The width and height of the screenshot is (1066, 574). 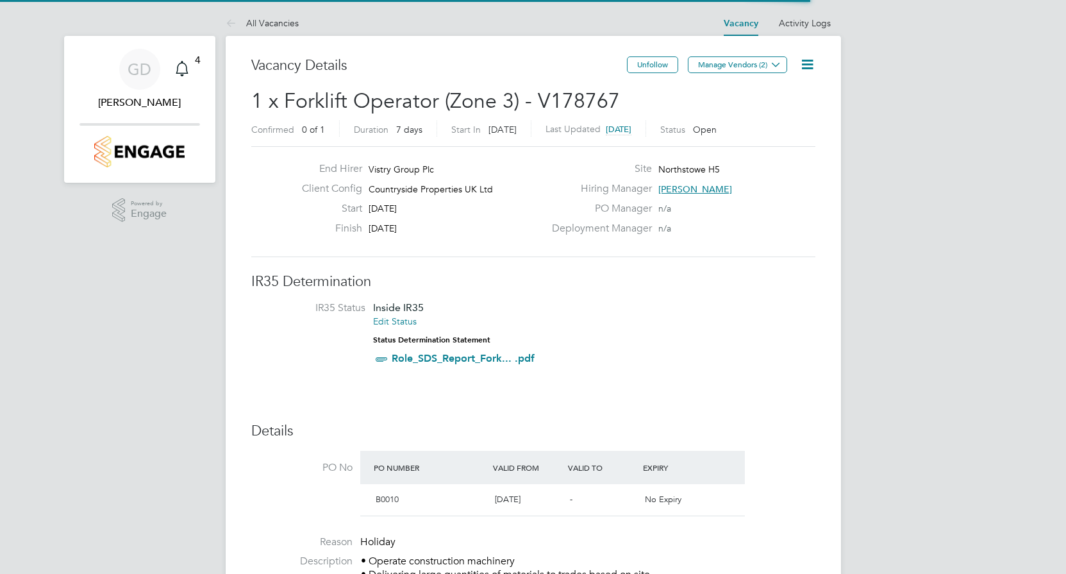 What do you see at coordinates (327, 188) in the screenshot?
I see `label: Client Config` at bounding box center [327, 188].